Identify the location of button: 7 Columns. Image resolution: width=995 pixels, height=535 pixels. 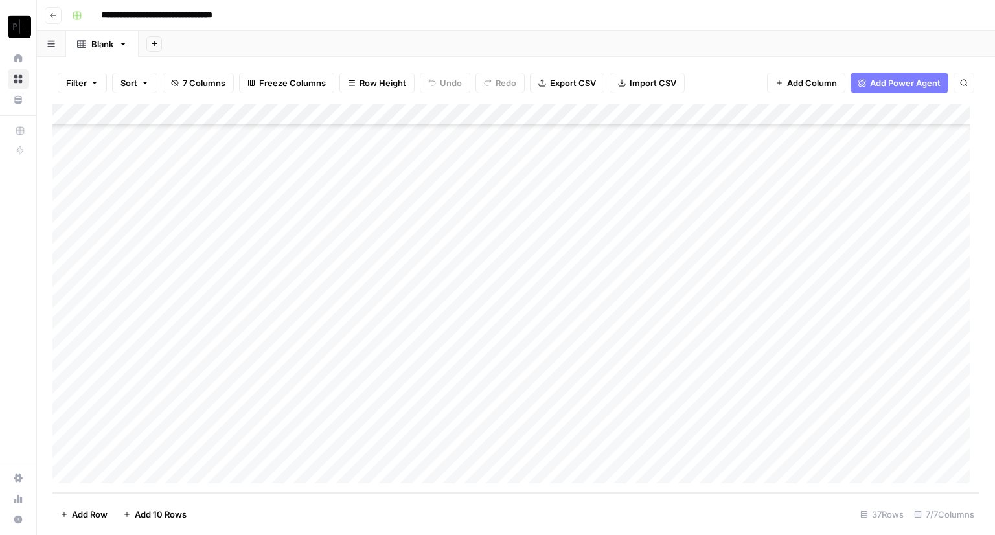
(198, 83).